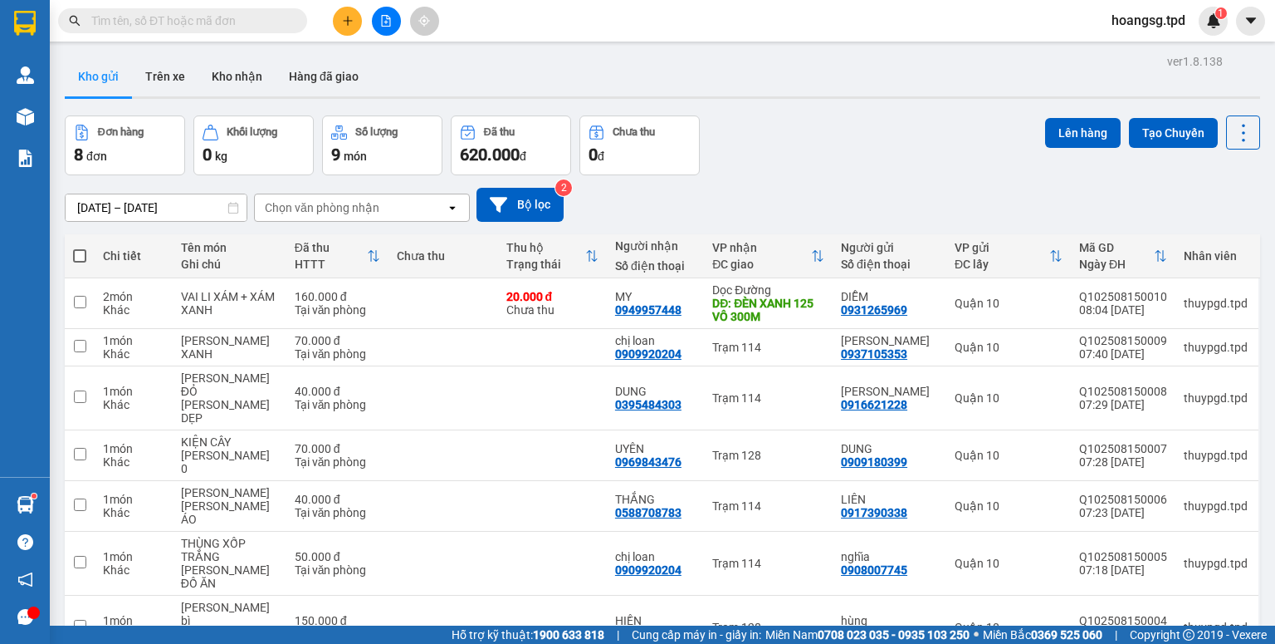 Image resolution: width=1275 pixels, height=644 pixels. Describe the element at coordinates (546, 247) in the screenshot. I see `div: Thu hộ` at that location.